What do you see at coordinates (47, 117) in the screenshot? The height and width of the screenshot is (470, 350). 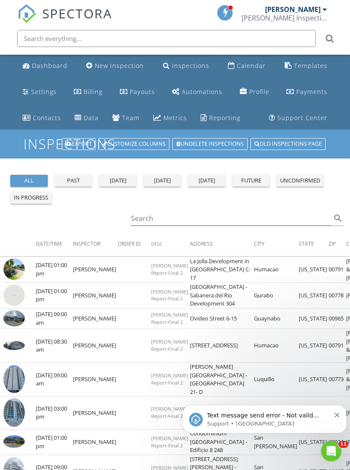 I see `div: Contacts` at bounding box center [47, 117].